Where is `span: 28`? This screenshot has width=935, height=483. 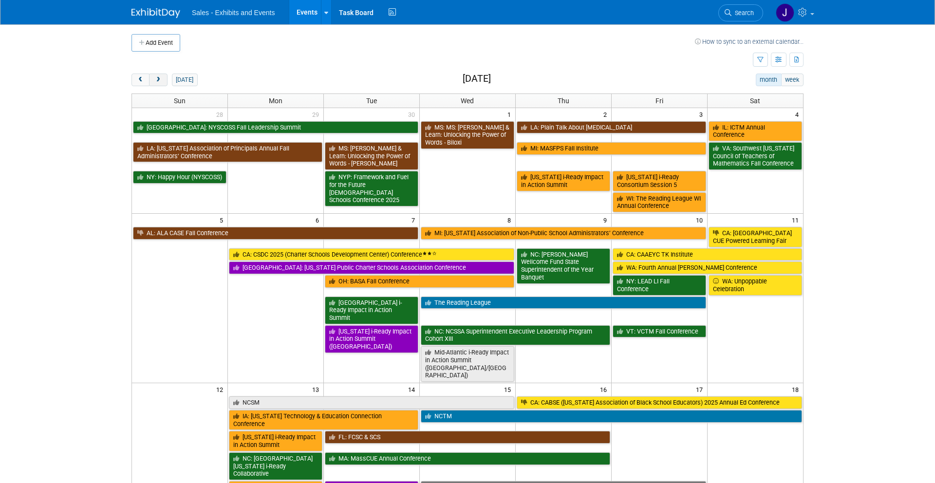
span: 28 is located at coordinates (221, 114).